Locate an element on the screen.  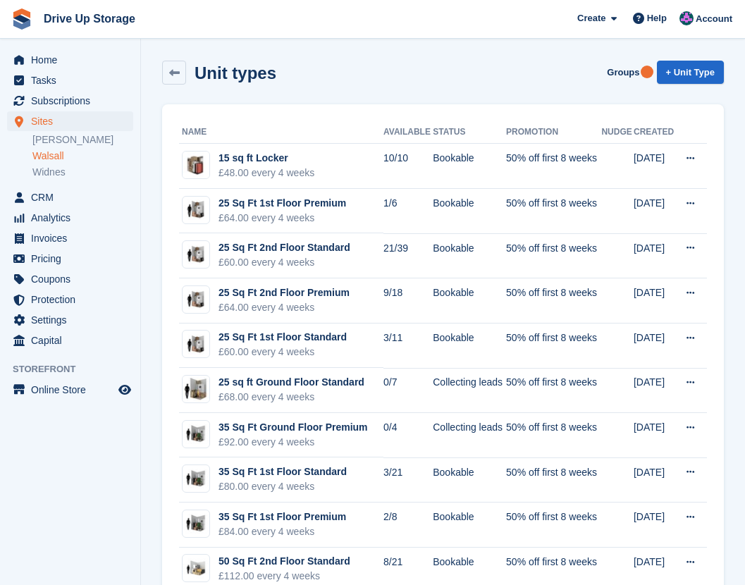
div: 25 sq ft Ground Floor Standard is located at coordinates (291, 382).